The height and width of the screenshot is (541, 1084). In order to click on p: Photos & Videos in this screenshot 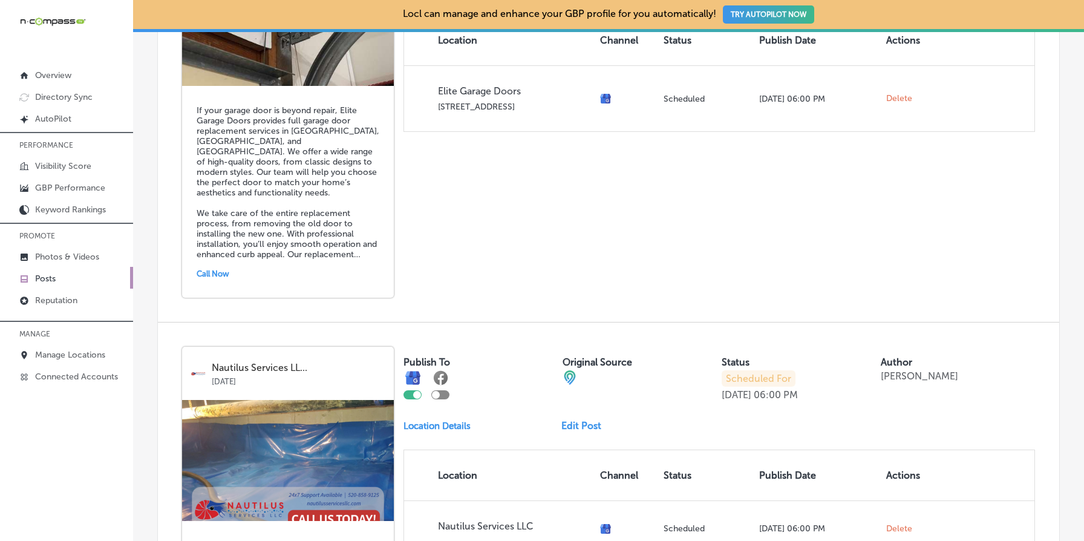, I will do `click(67, 256)`.